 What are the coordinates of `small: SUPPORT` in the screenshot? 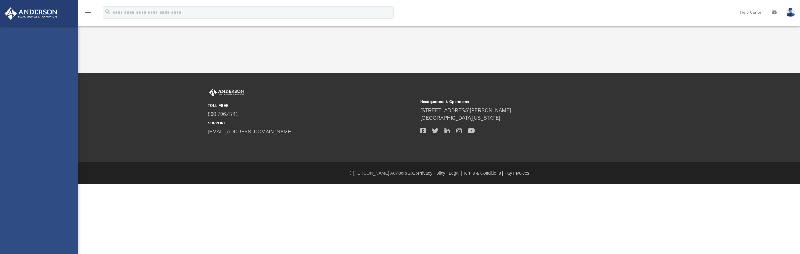 It's located at (312, 123).